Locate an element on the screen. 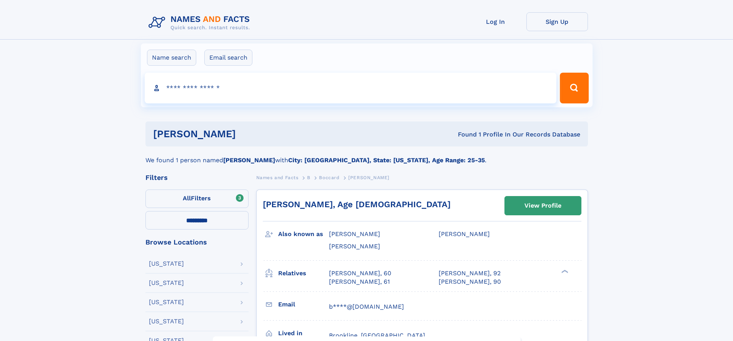 This screenshot has width=733, height=341. a: Boccard is located at coordinates (329, 177).